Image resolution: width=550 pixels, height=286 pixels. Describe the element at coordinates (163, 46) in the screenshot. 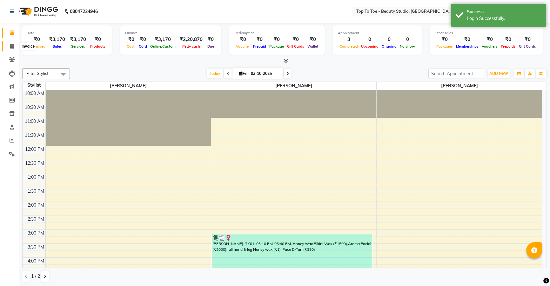

I see `span: Online/Custom` at that location.